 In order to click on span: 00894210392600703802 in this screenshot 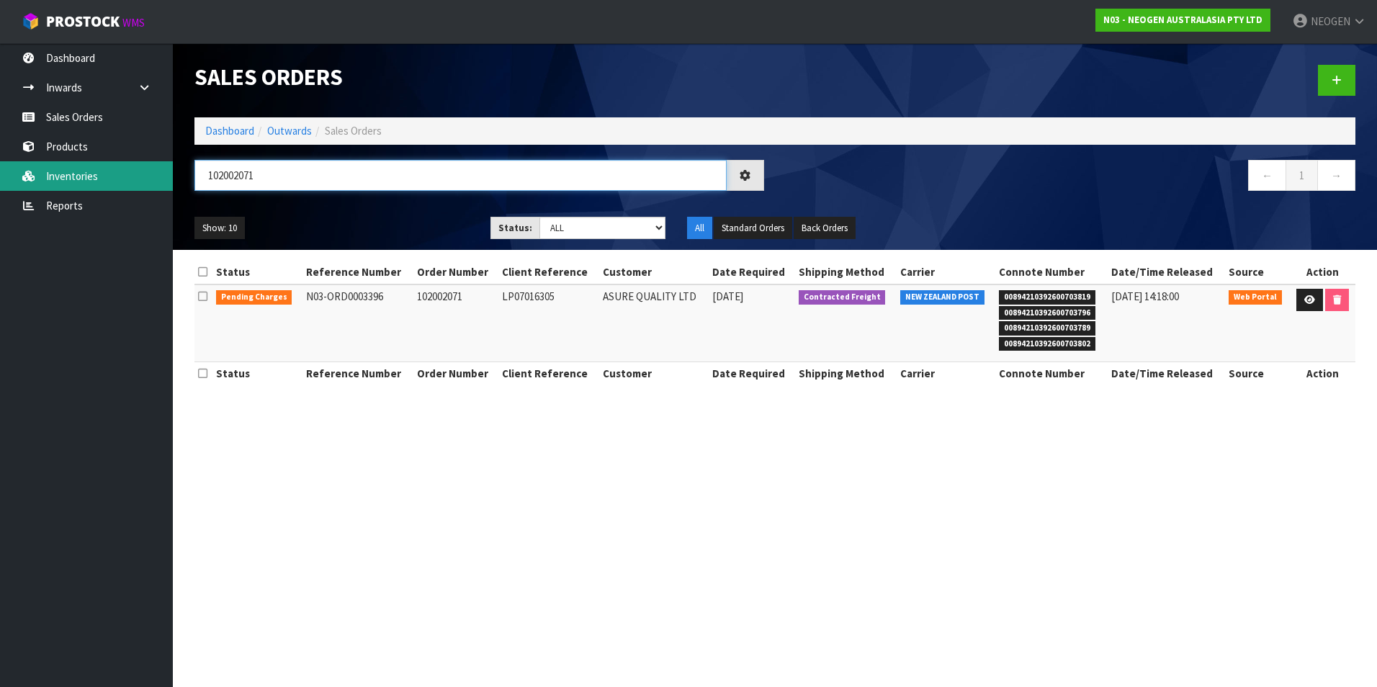, I will do `click(1047, 344)`.